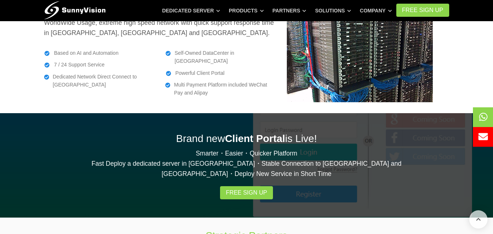 This screenshot has height=234, width=493. I want to click on li: Based on AI and Automation, so click(99, 53).